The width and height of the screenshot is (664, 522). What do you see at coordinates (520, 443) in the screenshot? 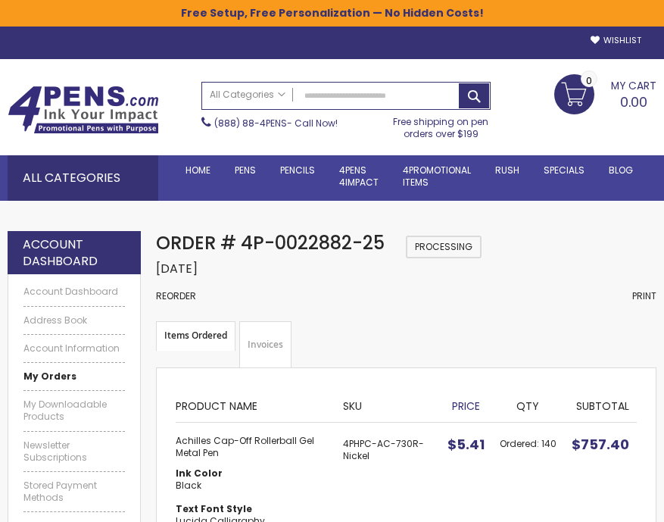
I see `span: Ordered` at bounding box center [520, 443].